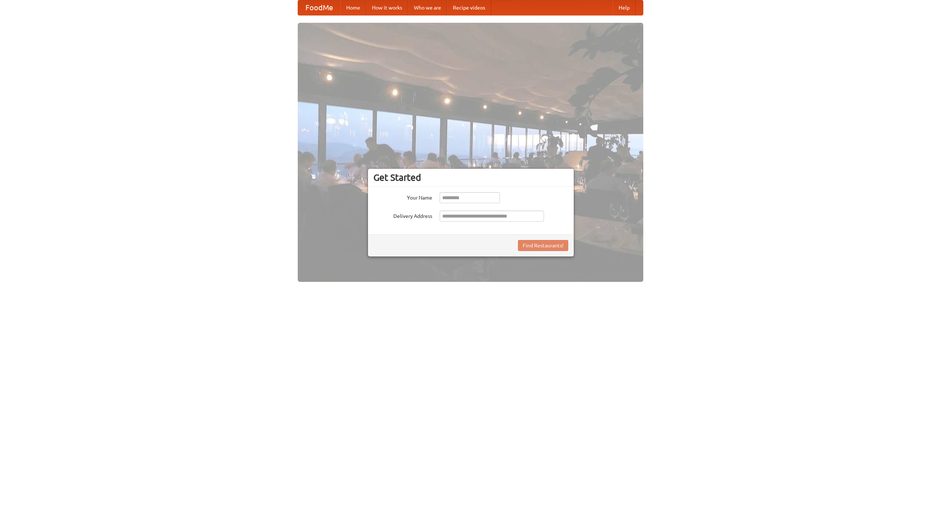 The height and width of the screenshot is (520, 941). I want to click on a: Help, so click(624, 8).